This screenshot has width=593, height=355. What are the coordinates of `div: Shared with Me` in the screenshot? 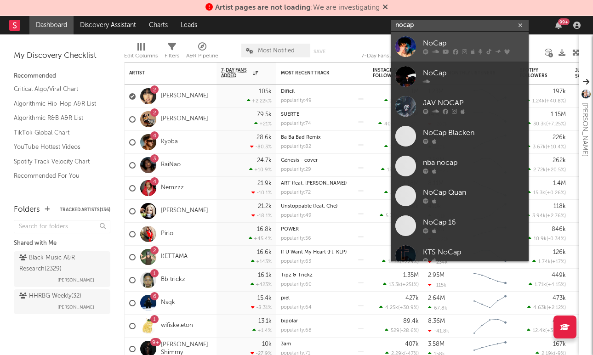 It's located at (62, 244).